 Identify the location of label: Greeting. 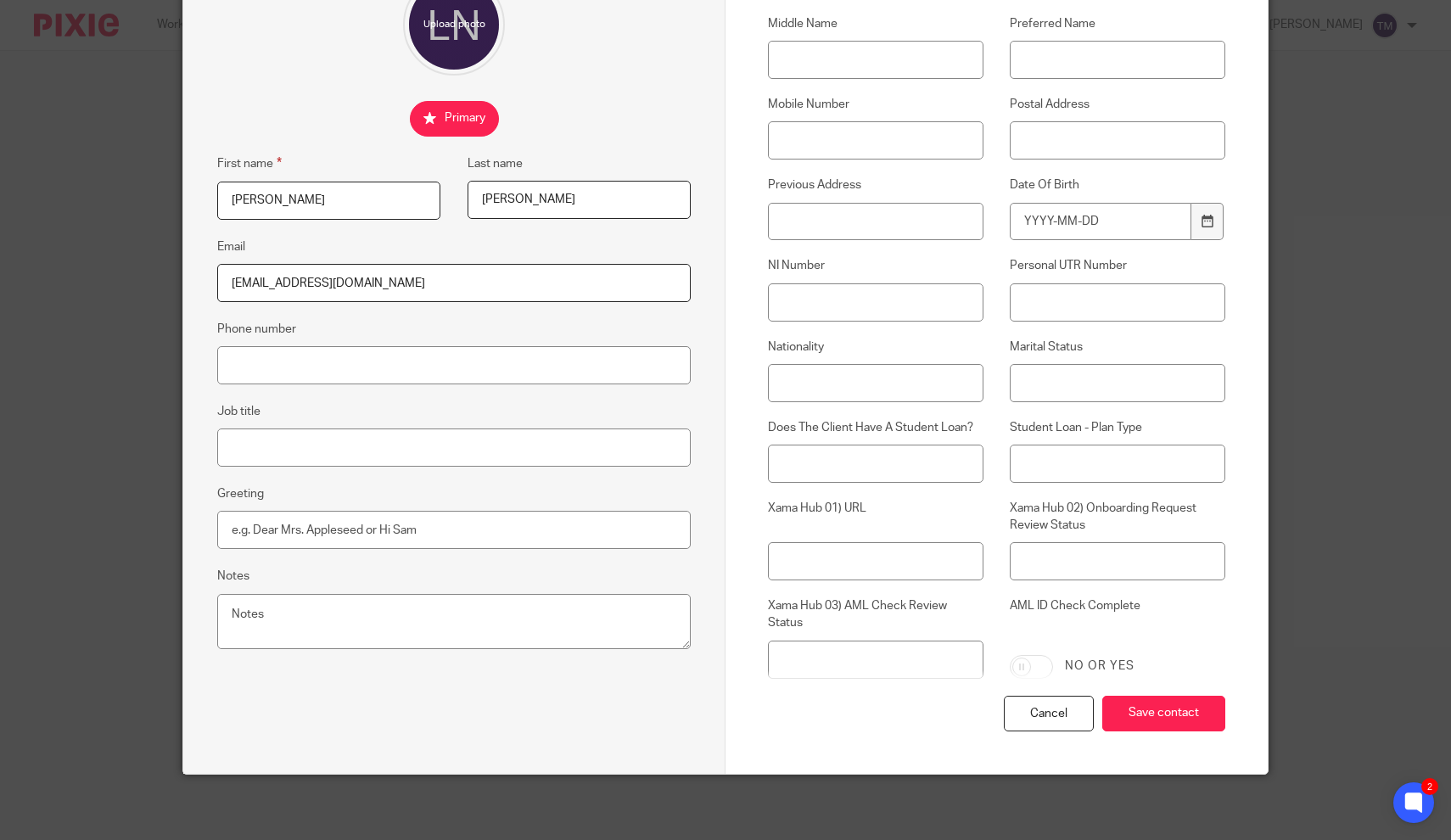
(240, 494).